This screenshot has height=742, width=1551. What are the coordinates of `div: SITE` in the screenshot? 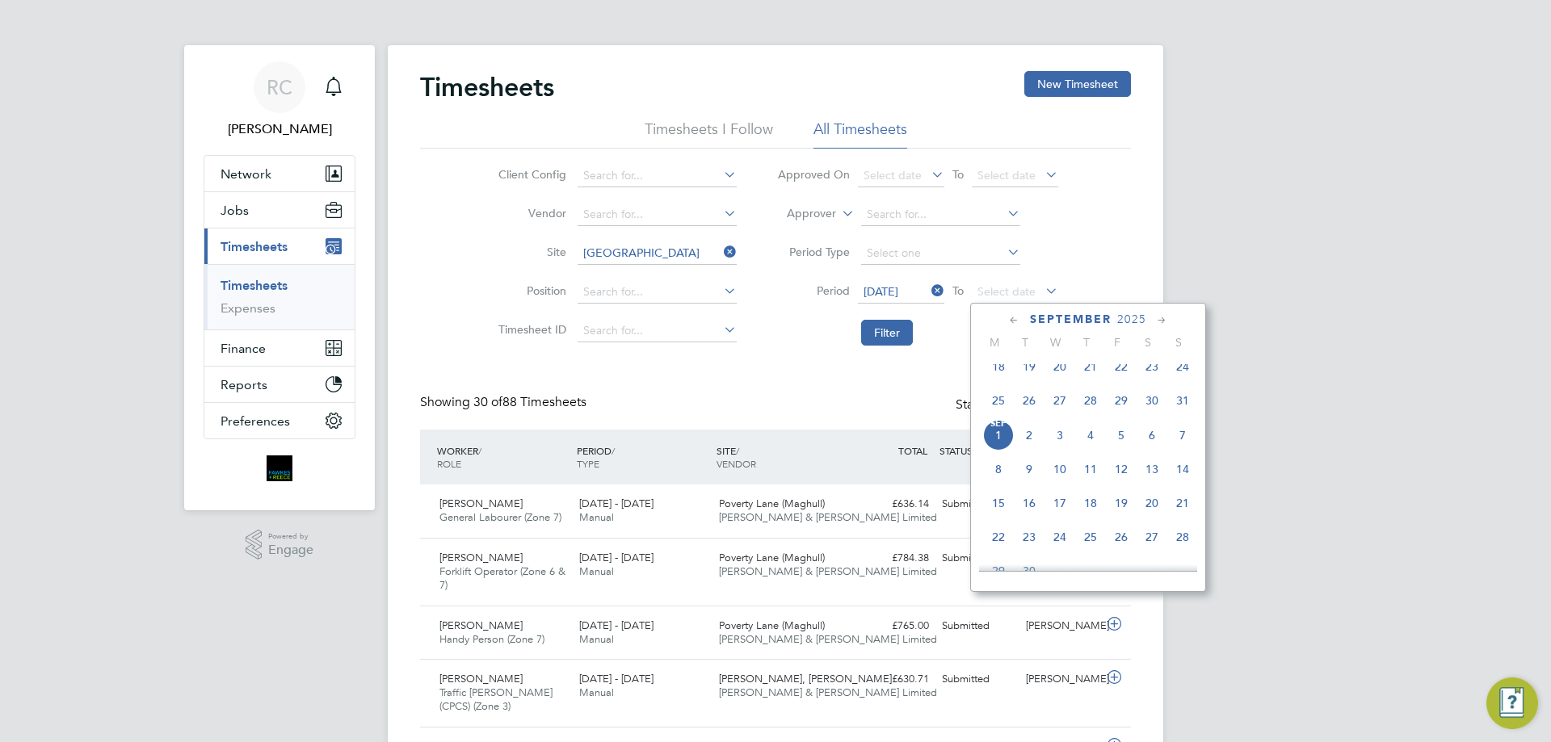 It's located at (782, 457).